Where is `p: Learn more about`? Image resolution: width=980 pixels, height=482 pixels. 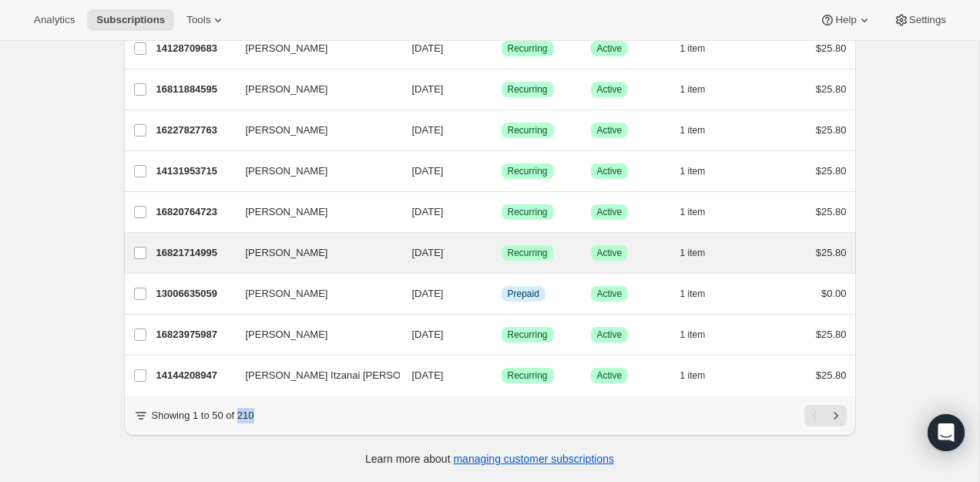 p: Learn more about is located at coordinates (489, 459).